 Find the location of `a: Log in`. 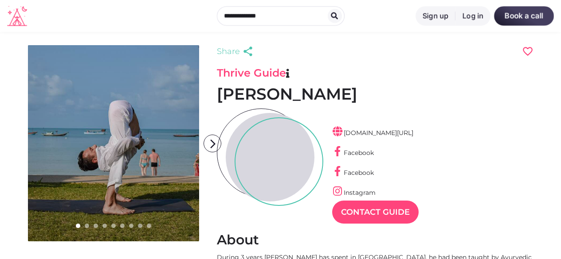

a: Log in is located at coordinates (472, 16).